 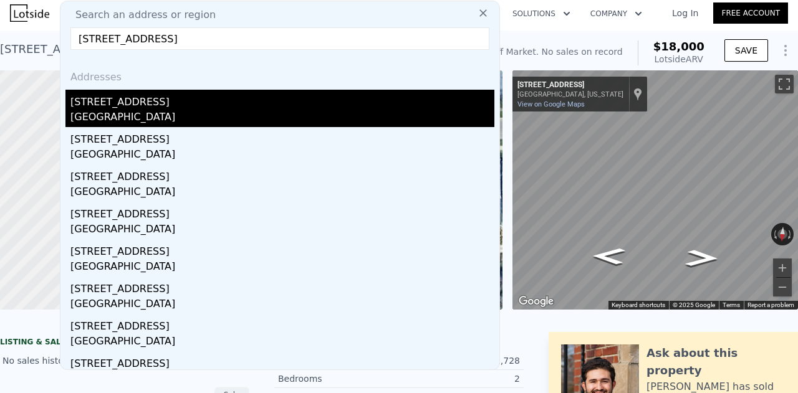 I want to click on a: Free Account, so click(x=750, y=13).